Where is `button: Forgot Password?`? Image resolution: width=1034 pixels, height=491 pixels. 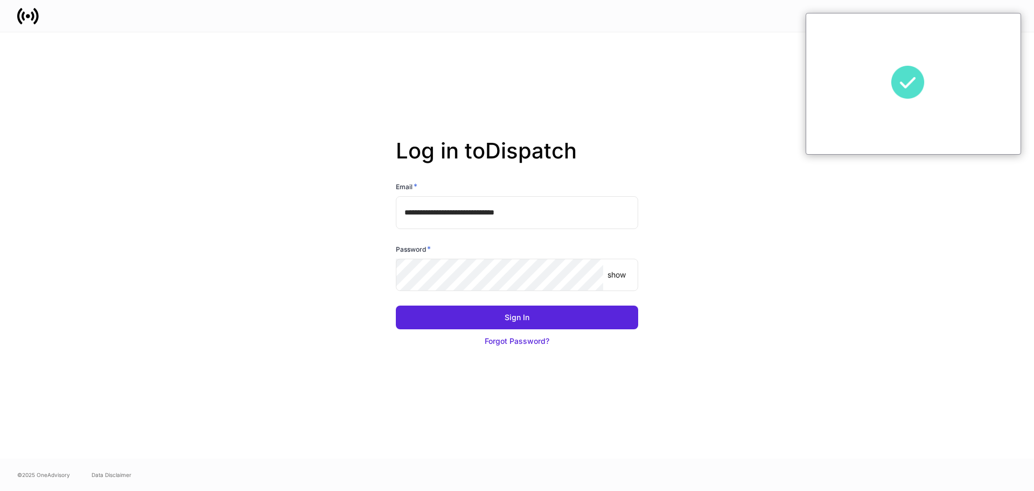
button: Forgot Password? is located at coordinates (517, 341).